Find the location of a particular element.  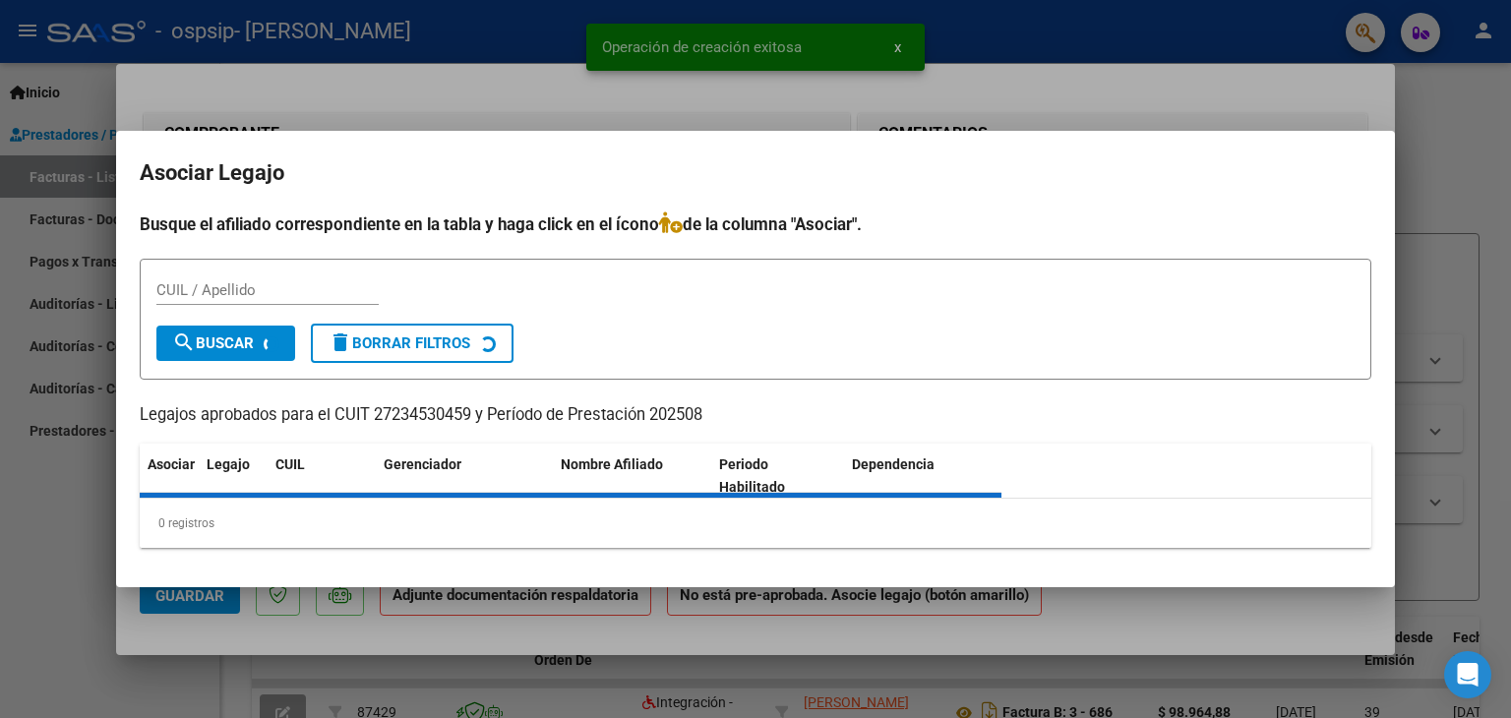

datatable-header-cell: Asociar is located at coordinates (169, 476).